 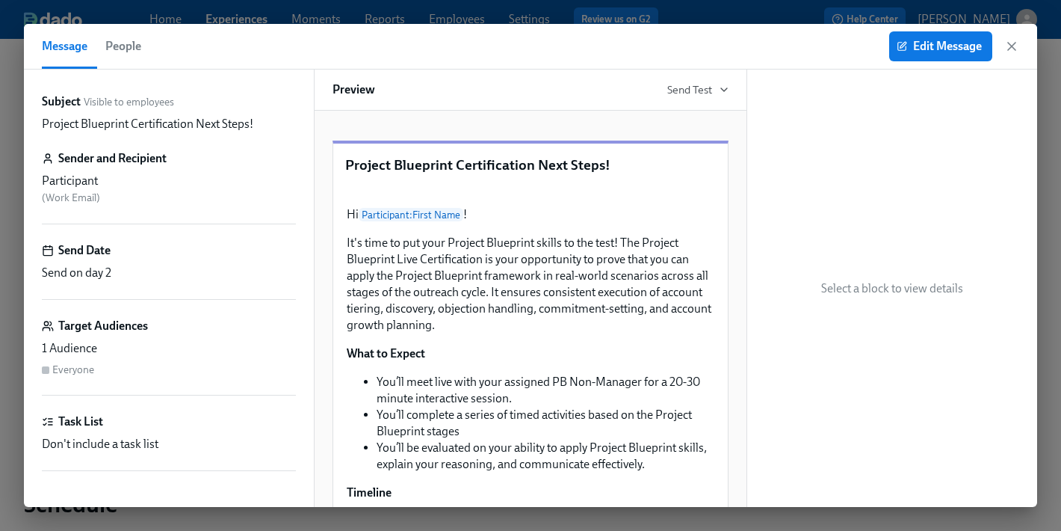 What do you see at coordinates (698, 90) in the screenshot?
I see `button: Send Test` at bounding box center [698, 90].